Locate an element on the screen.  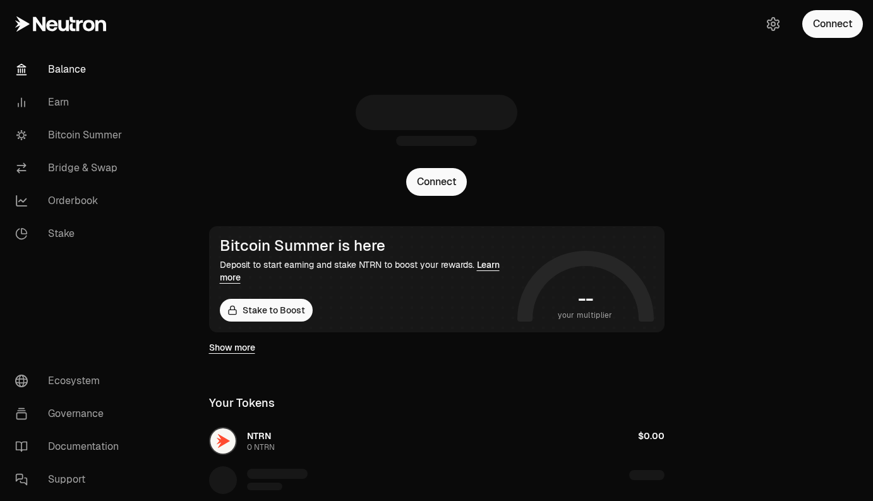
a: Bridge & Swap is located at coordinates (71, 168).